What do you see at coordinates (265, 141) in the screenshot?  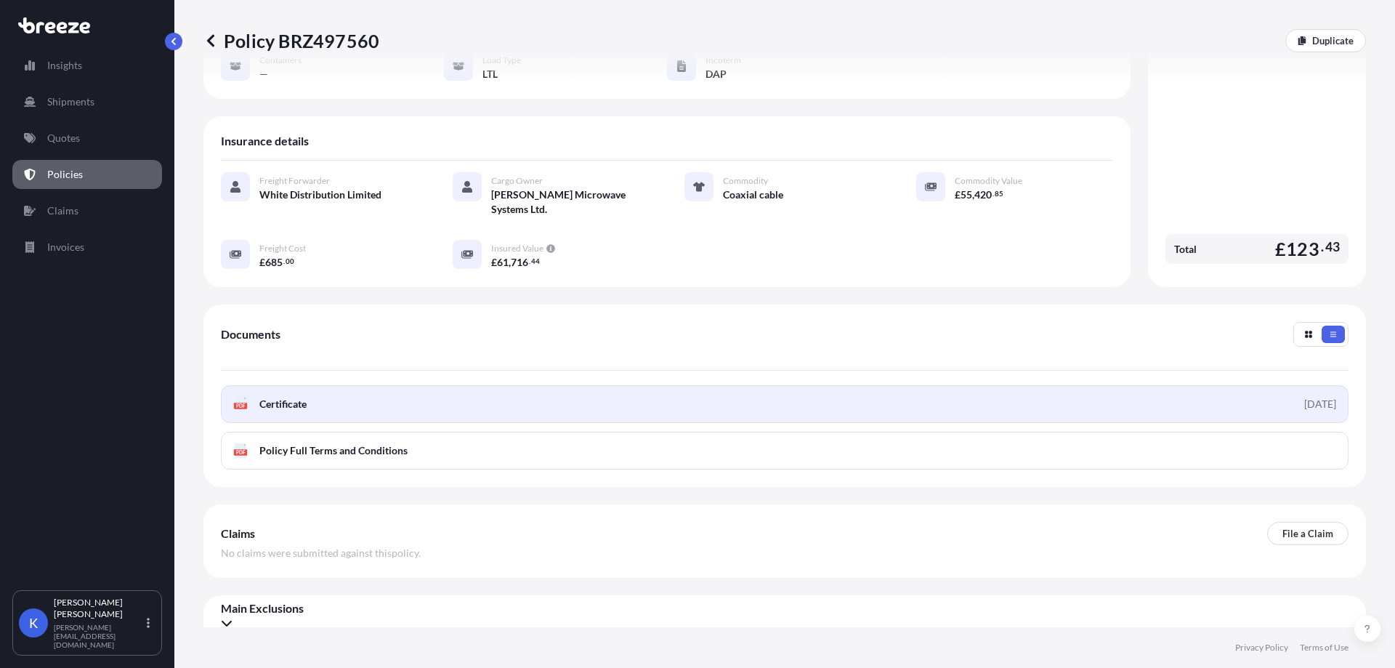 I see `span: Insurance details` at bounding box center [265, 141].